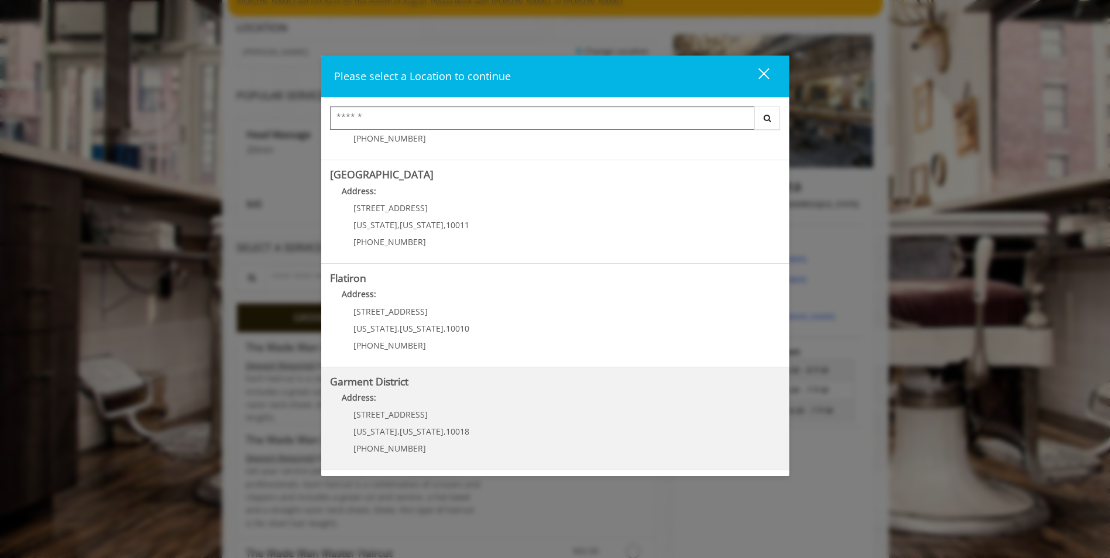 This screenshot has height=558, width=1110. What do you see at coordinates (556, 121) in the screenshot?
I see `div: Center Select` at bounding box center [556, 121].